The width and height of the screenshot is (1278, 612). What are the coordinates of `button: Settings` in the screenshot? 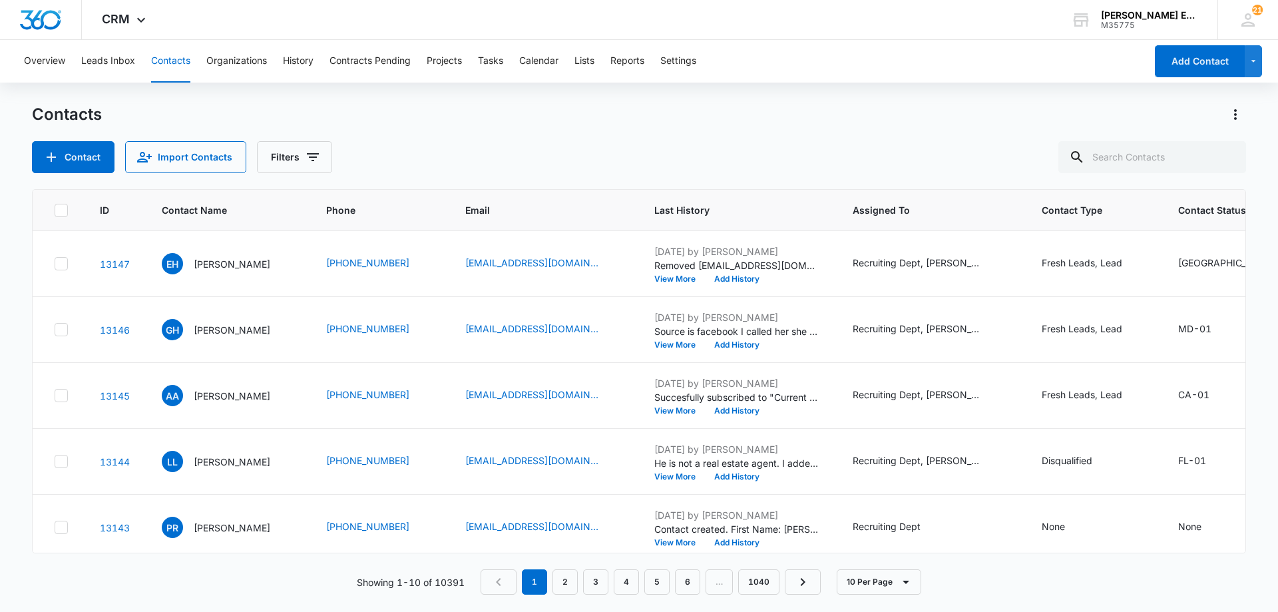 It's located at (678, 61).